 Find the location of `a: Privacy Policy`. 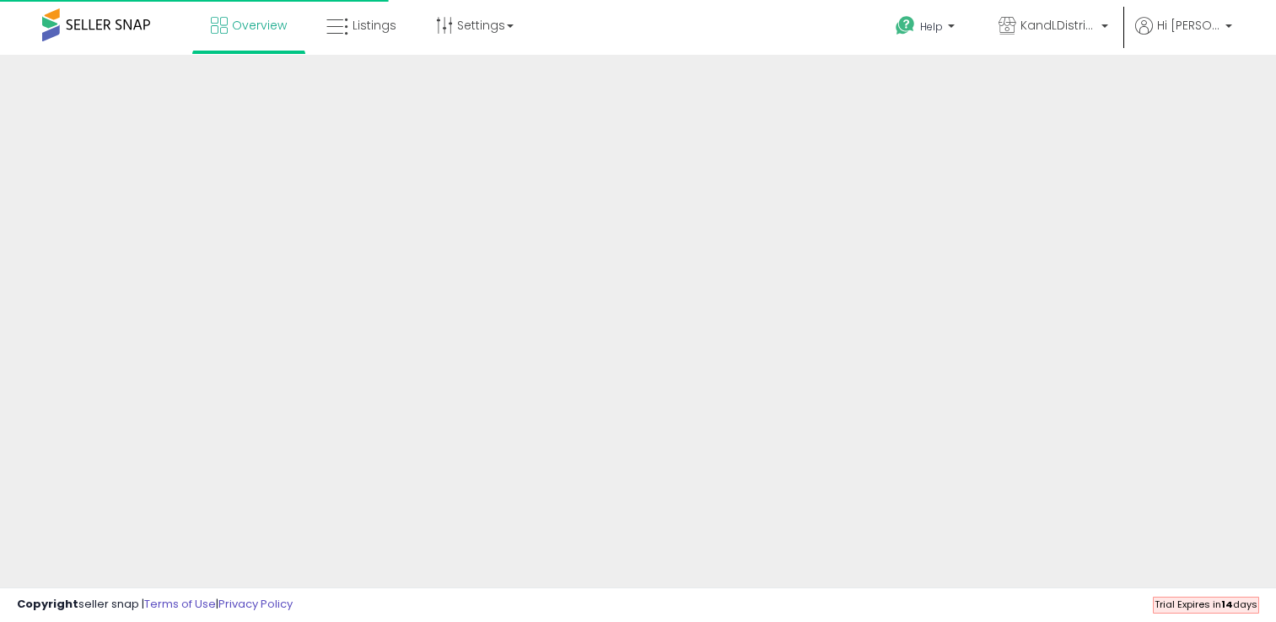

a: Privacy Policy is located at coordinates (256, 604).